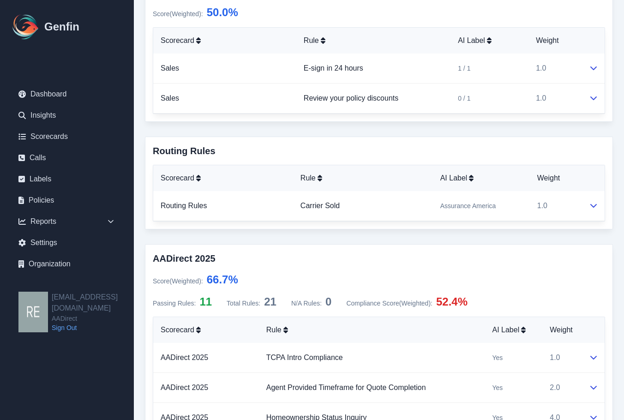  Describe the element at coordinates (222, 12) in the screenshot. I see `span: 50.0 %` at that location.